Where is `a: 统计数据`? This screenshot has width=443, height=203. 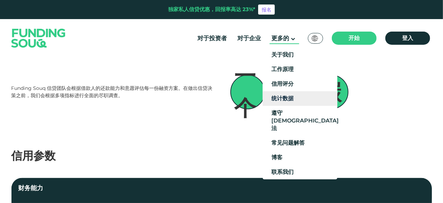 a: 统计数据 is located at coordinates (300, 99).